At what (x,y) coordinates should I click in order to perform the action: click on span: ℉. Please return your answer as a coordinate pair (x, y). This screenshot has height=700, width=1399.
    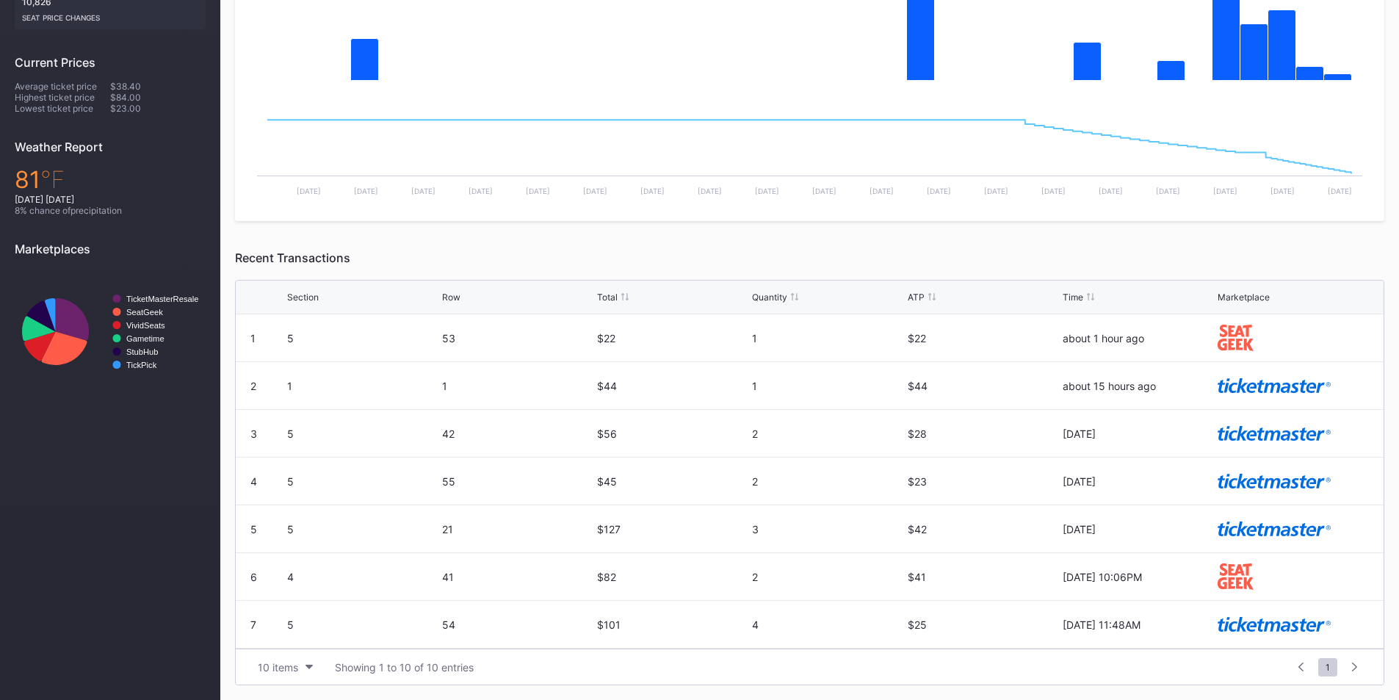
    Looking at the image, I should click on (52, 179).